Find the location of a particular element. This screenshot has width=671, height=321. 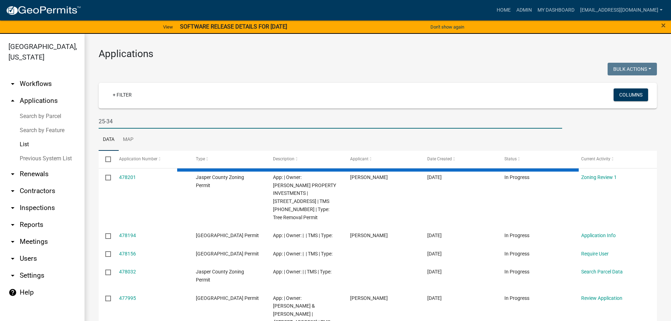

span: Status is located at coordinates (510, 159).